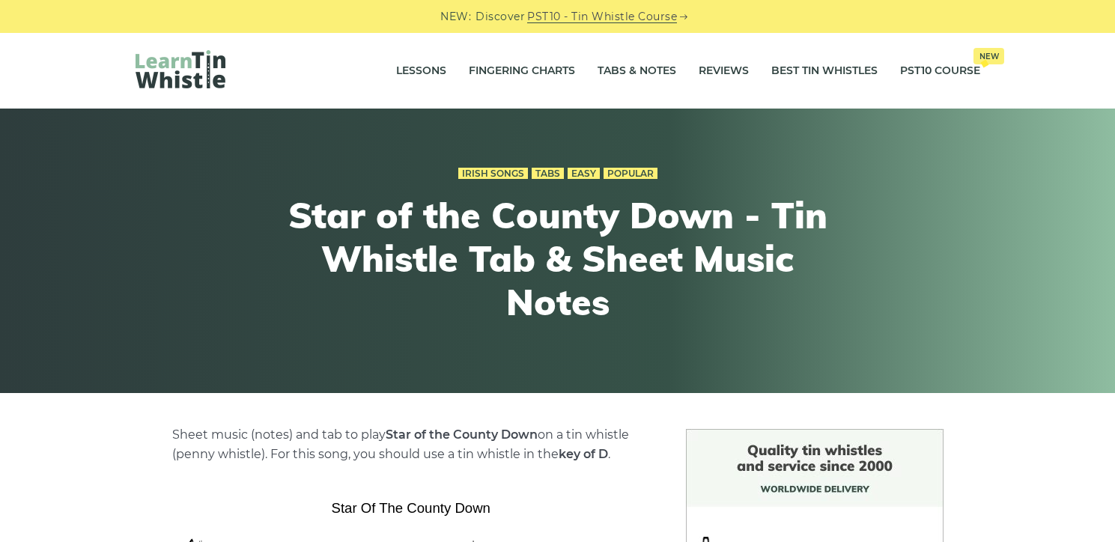  What do you see at coordinates (522, 71) in the screenshot?
I see `a: Fingering Charts` at bounding box center [522, 71].